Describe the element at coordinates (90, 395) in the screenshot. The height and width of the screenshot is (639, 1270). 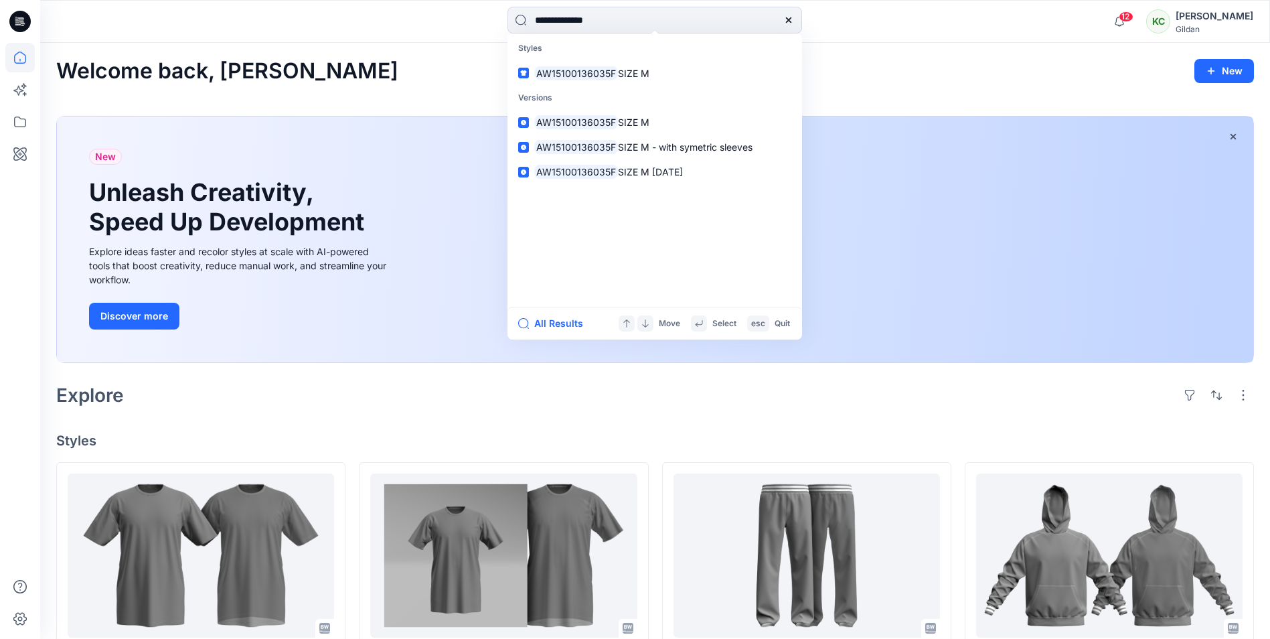
I see `h2: Explore` at that location.